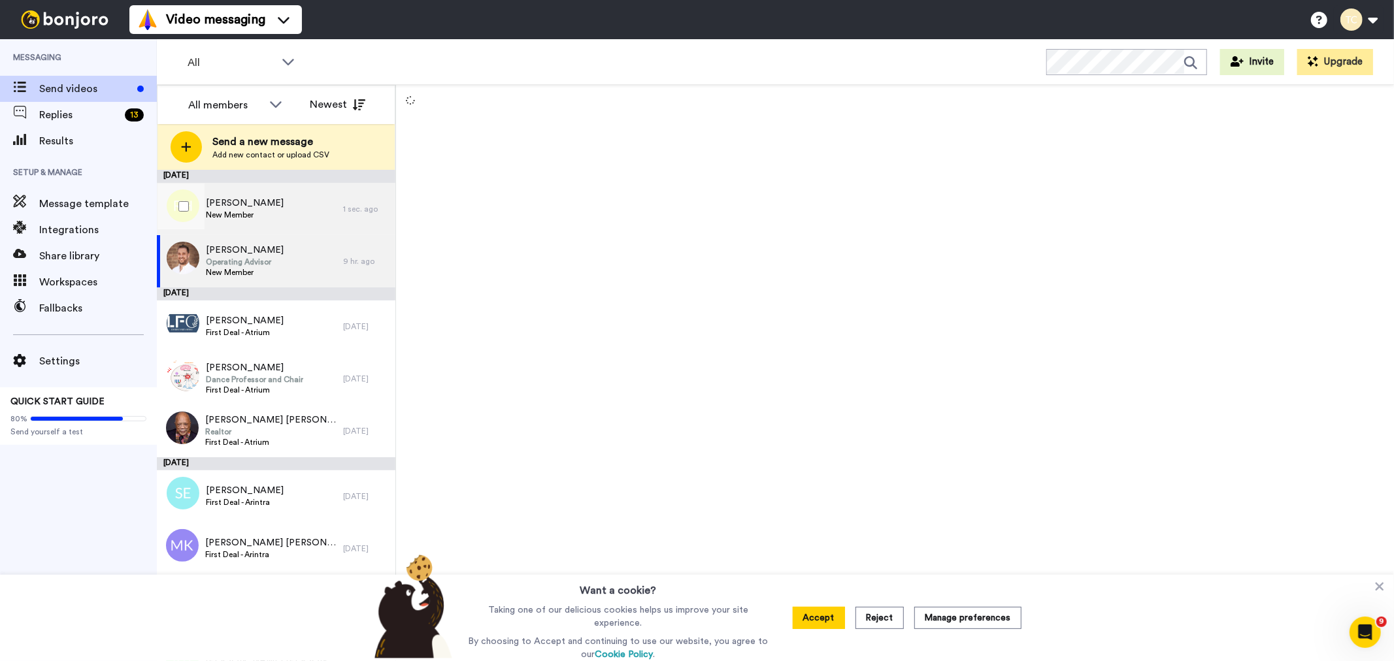 This screenshot has width=1394, height=661. What do you see at coordinates (271, 142) in the screenshot?
I see `span: Send a new message` at bounding box center [271, 142].